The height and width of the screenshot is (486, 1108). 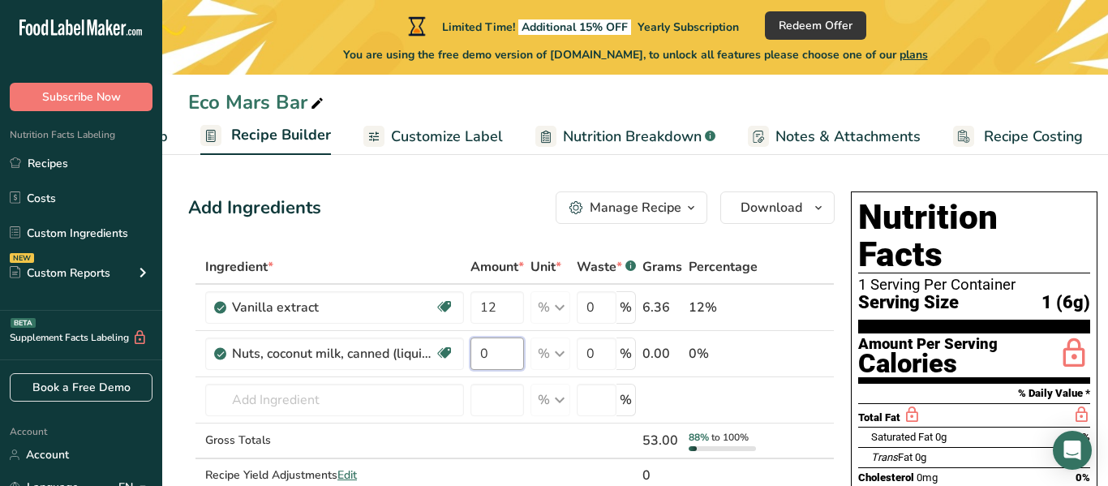 I want to click on span: Recipe Builder, so click(x=281, y=135).